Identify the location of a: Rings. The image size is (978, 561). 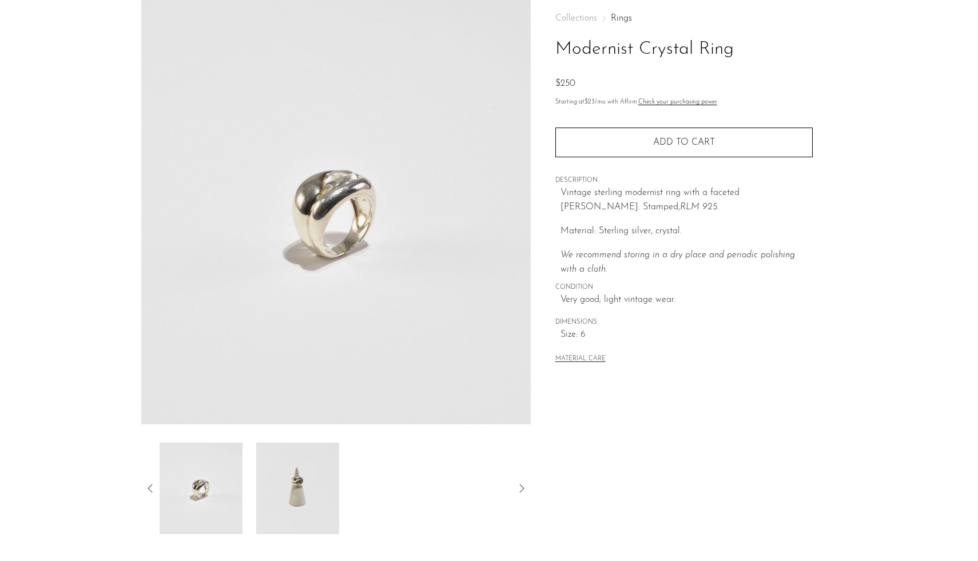
(621, 18).